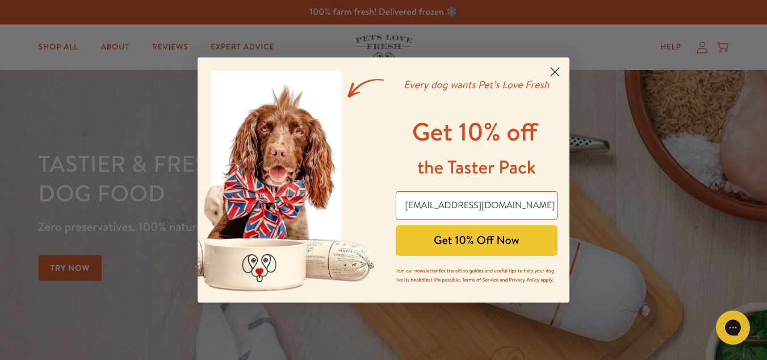  I want to click on em: Every dog wants Pet’s Love Fresh, so click(477, 84).